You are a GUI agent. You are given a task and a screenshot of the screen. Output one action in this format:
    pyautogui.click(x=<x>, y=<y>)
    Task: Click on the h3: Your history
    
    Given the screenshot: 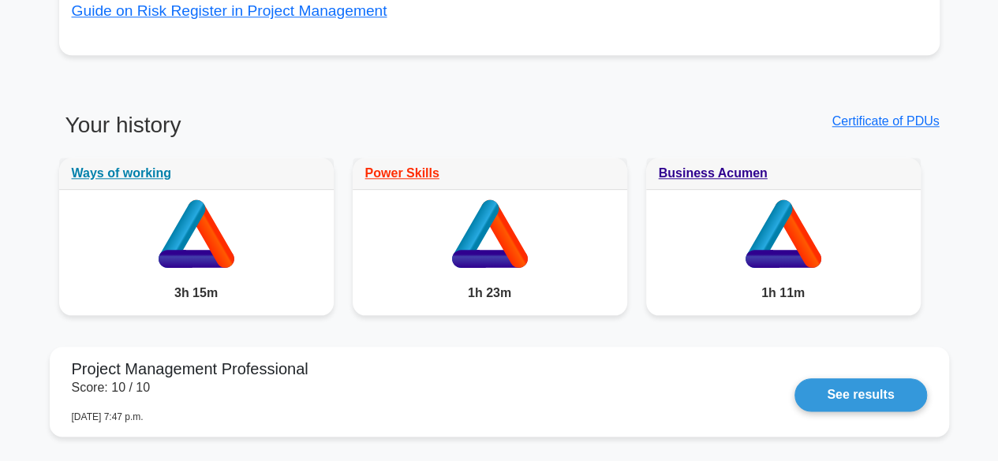 What is the action you would take?
    pyautogui.click(x=274, y=132)
    